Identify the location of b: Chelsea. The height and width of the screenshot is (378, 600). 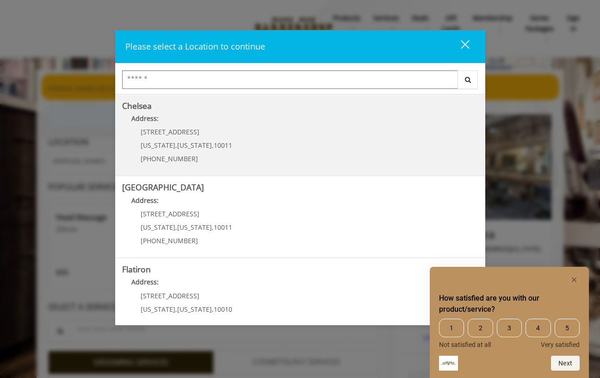
(137, 105).